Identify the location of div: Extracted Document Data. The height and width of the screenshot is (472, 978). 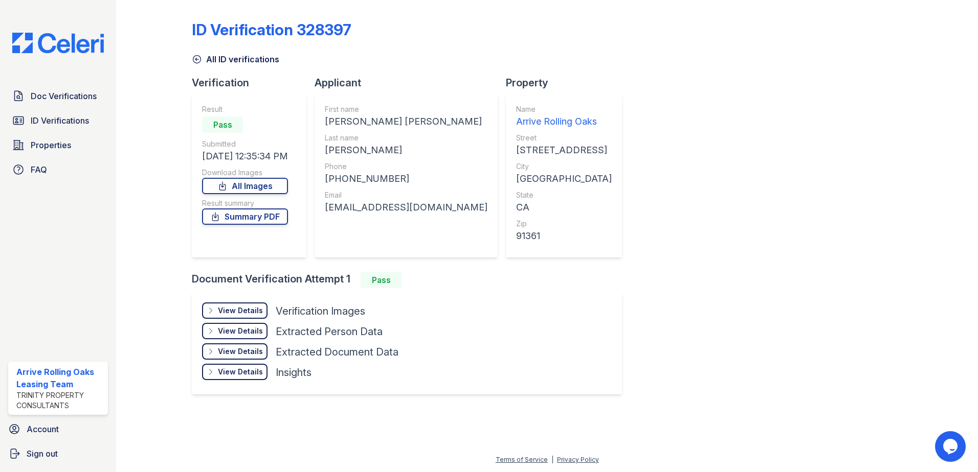
(337, 352).